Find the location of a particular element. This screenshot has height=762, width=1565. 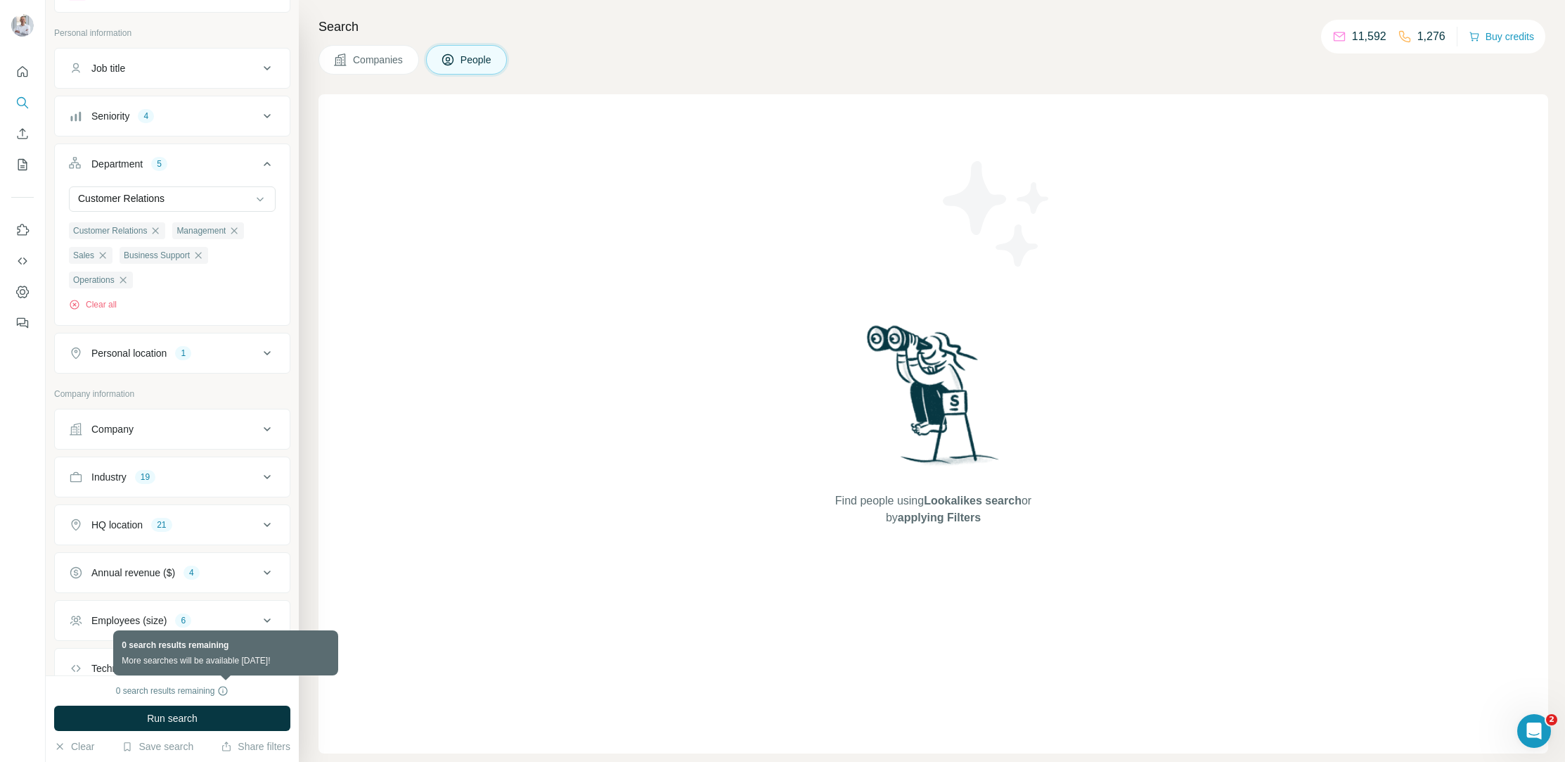

div: Company is located at coordinates (113, 429).